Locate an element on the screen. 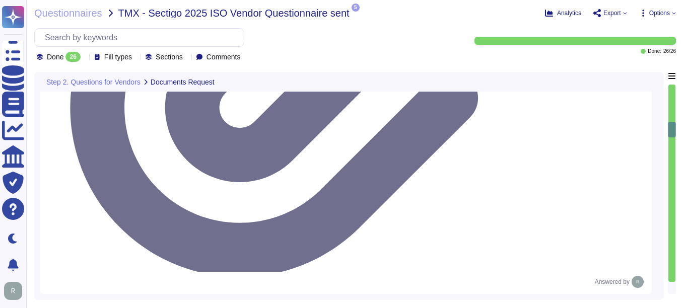  span: 5 is located at coordinates (356, 8).